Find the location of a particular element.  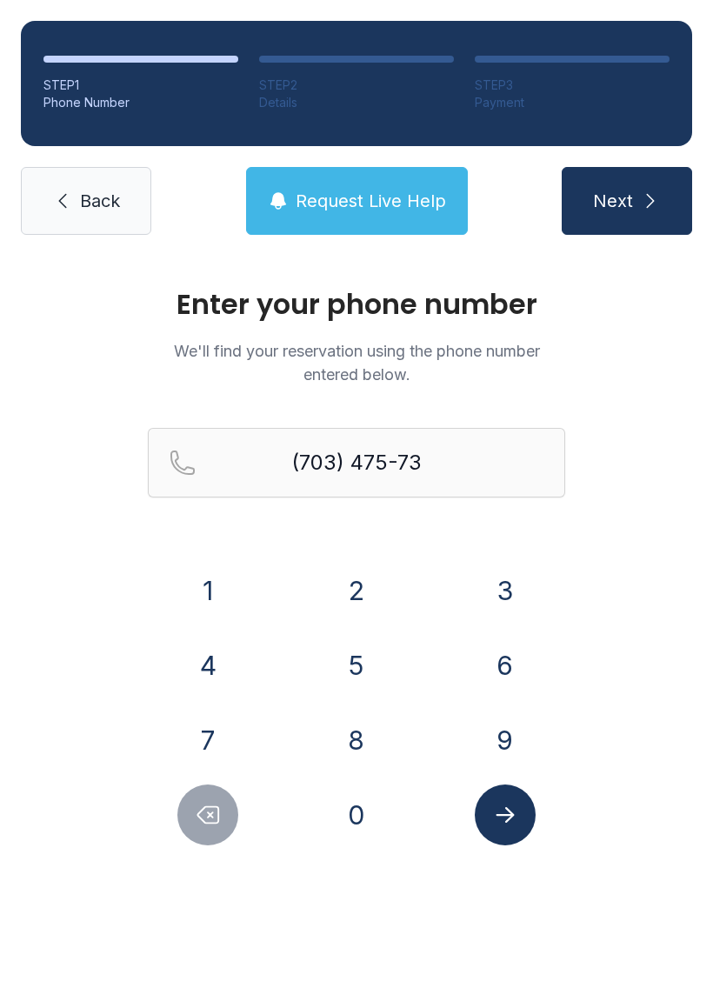

div: Phone Number is located at coordinates (141, 103).